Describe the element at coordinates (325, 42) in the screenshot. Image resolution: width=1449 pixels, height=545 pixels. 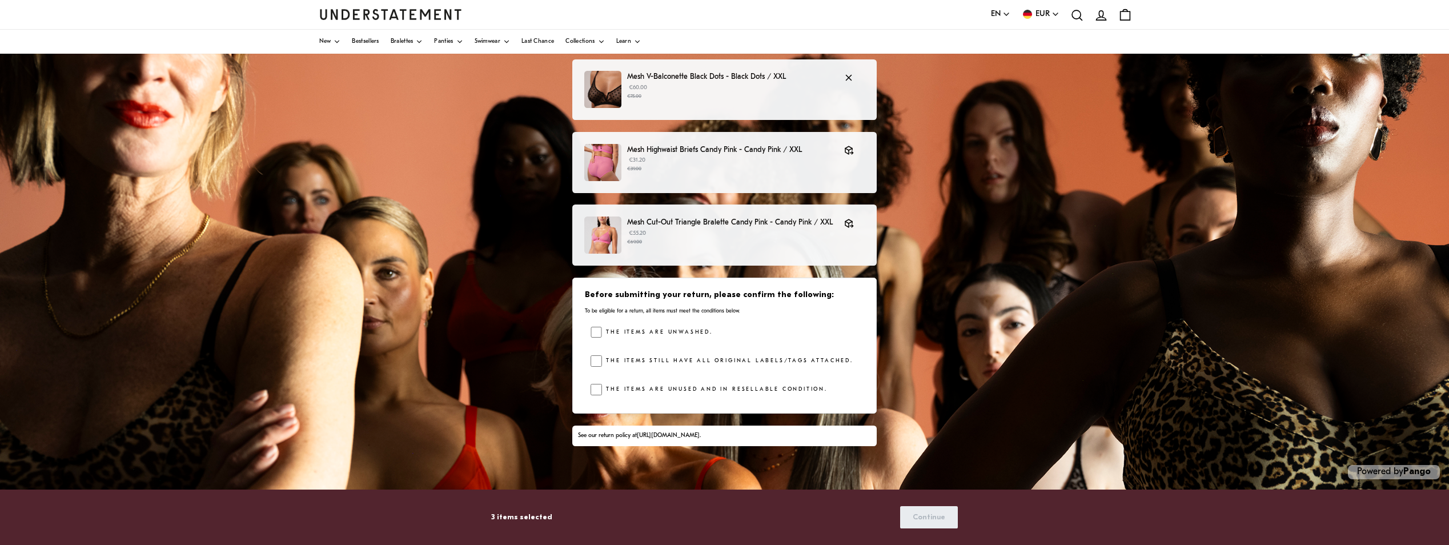
I see `span: New` at that location.